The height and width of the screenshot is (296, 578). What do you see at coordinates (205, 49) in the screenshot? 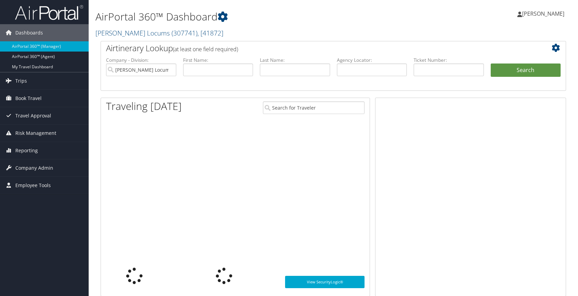
I see `span: (at least one field required)` at bounding box center [205, 49].